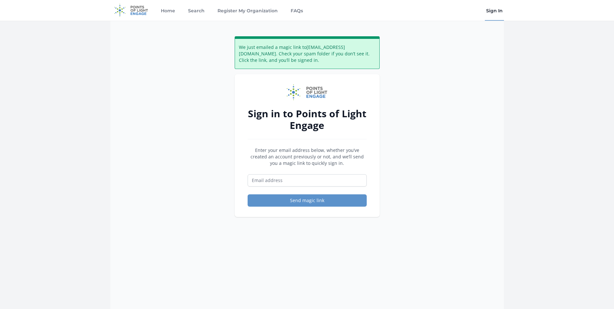  Describe the element at coordinates (307, 180) in the screenshot. I see `input: Email address` at that location.